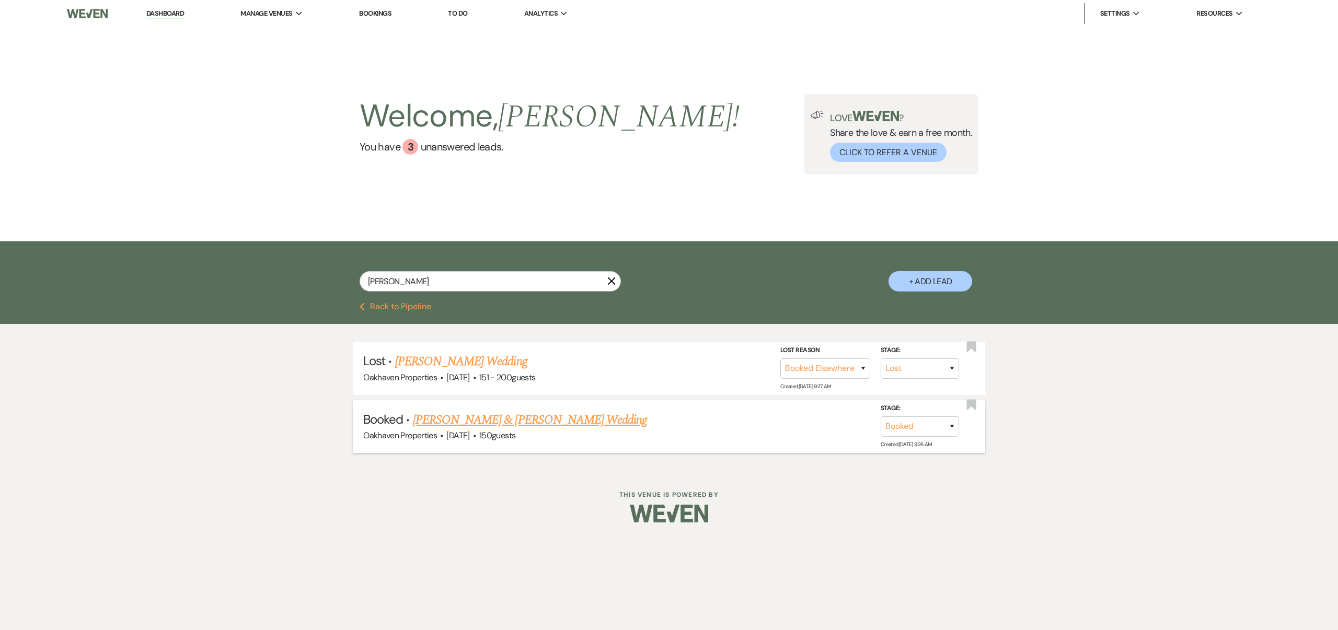  I want to click on span: Settings, so click(1115, 14).